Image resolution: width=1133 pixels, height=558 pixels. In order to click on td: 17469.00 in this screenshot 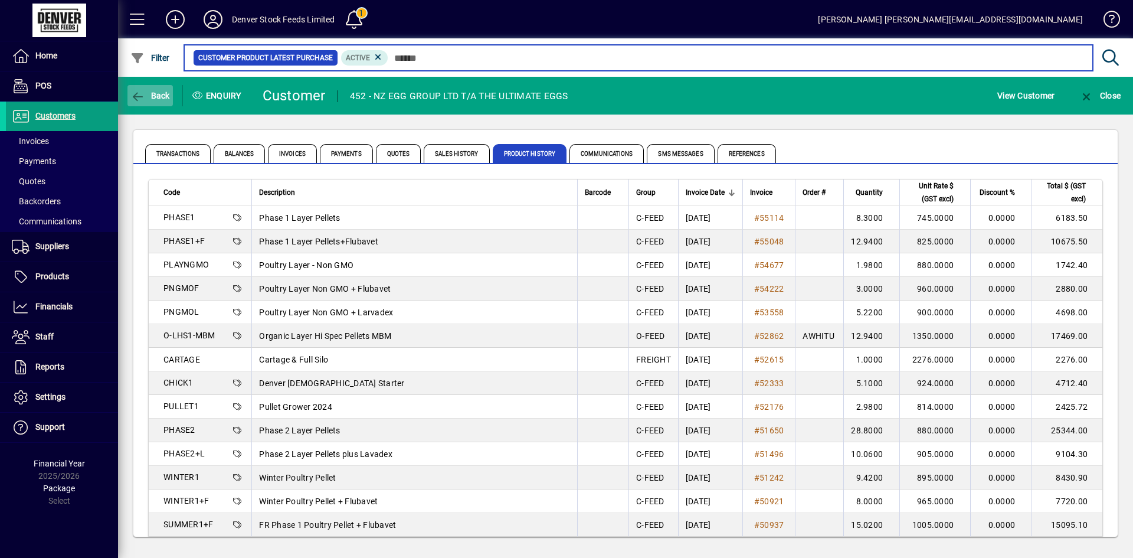, I will do `click(1067, 336)`.